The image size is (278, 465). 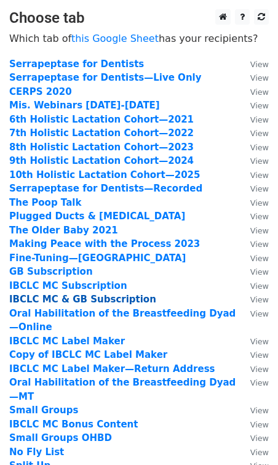 What do you see at coordinates (73, 424) in the screenshot?
I see `a: IBCLC MC Bonus Content` at bounding box center [73, 424].